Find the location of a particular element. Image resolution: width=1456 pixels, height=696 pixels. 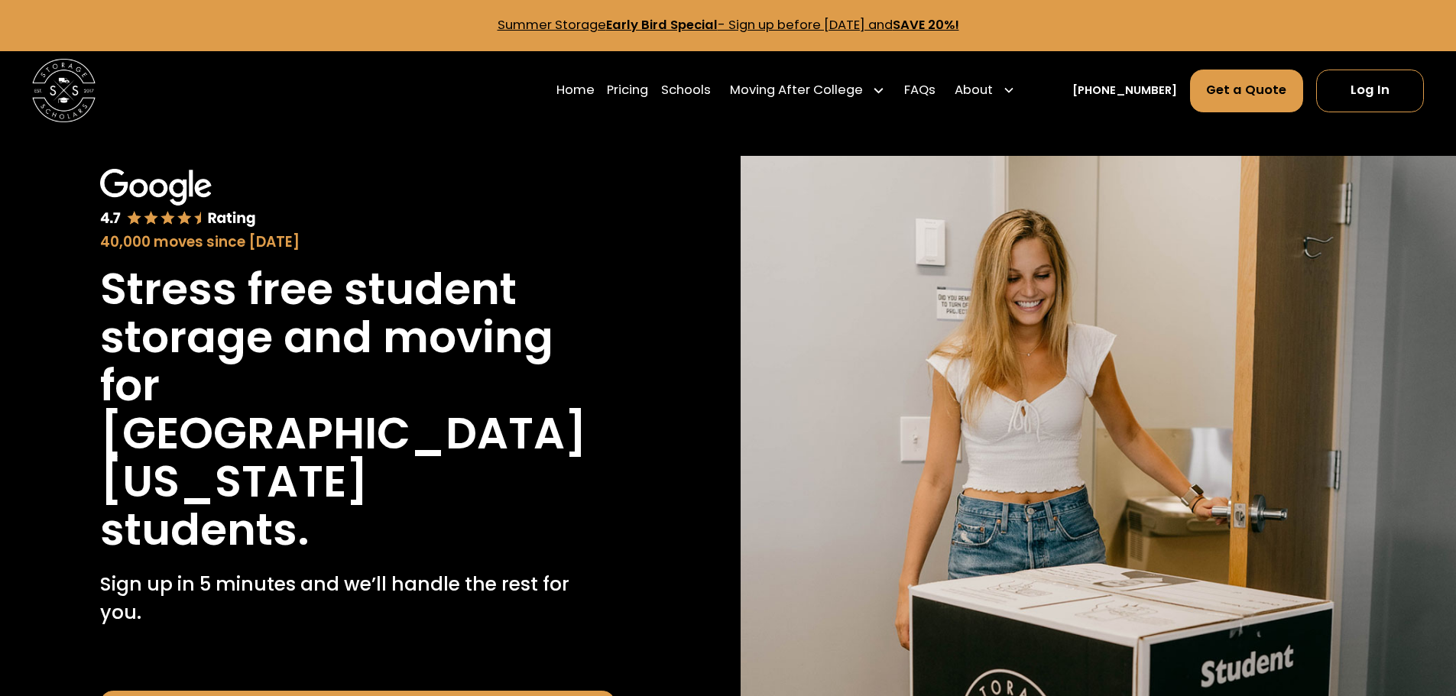

a: Get a Quote is located at coordinates (1246, 91).